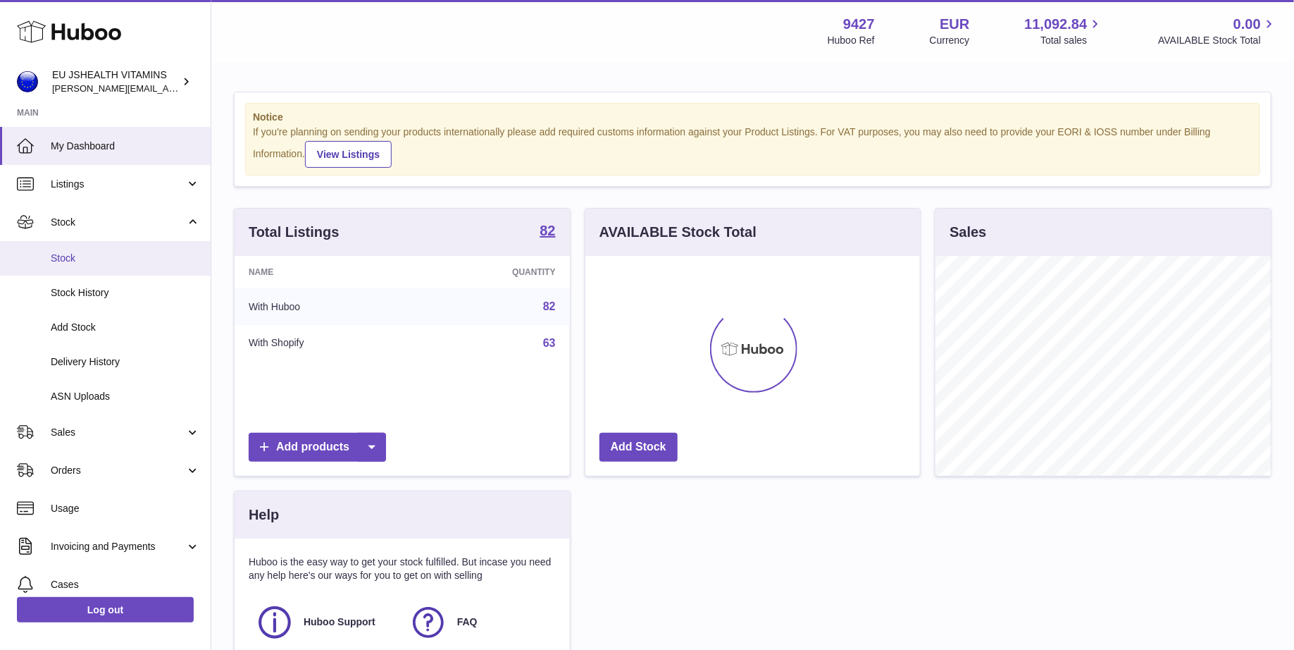 The width and height of the screenshot is (1294, 650). I want to click on span: Invoicing and Payments, so click(118, 546).